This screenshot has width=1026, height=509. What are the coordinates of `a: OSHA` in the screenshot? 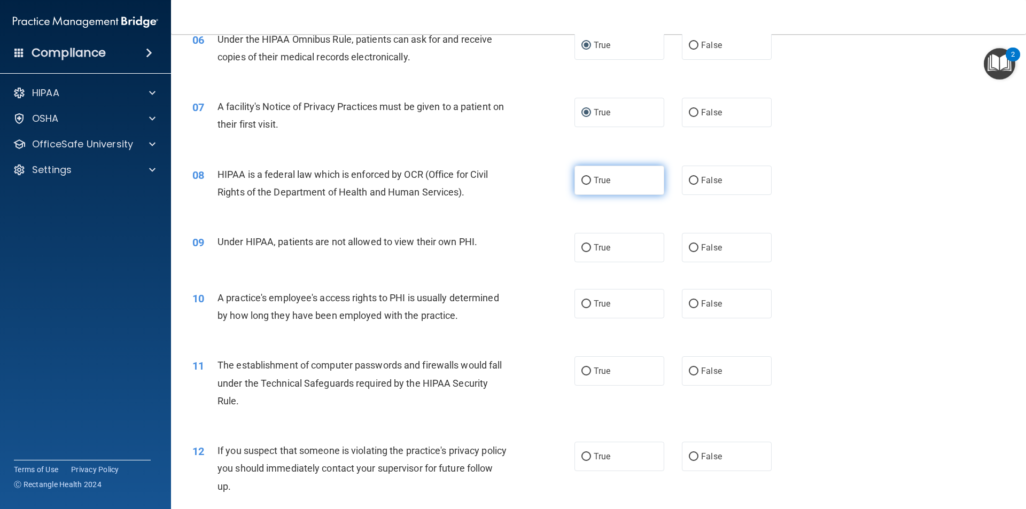 It's located at (84, 119).